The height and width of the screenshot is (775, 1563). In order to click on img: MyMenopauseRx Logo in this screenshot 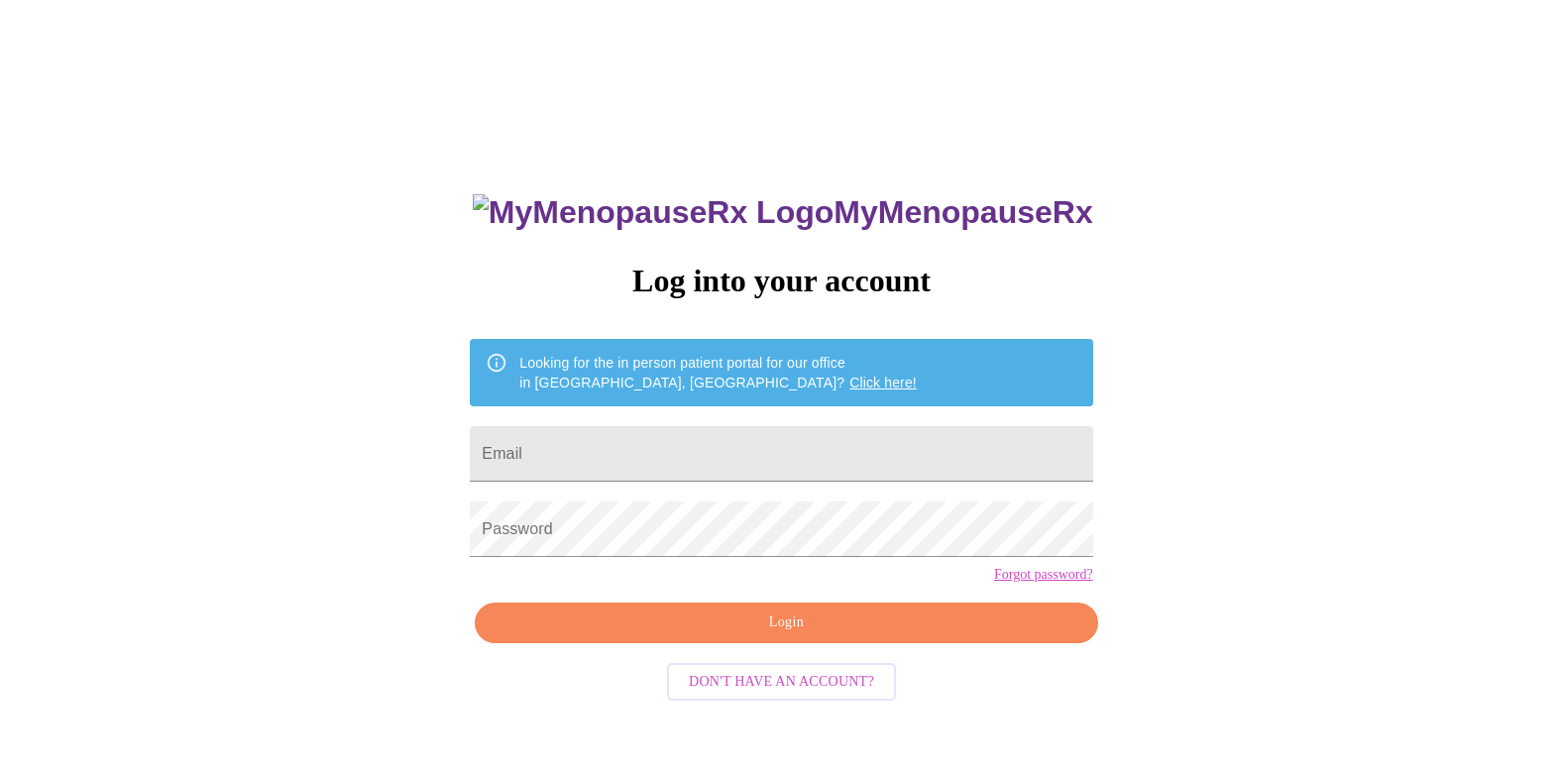, I will do `click(653, 212)`.